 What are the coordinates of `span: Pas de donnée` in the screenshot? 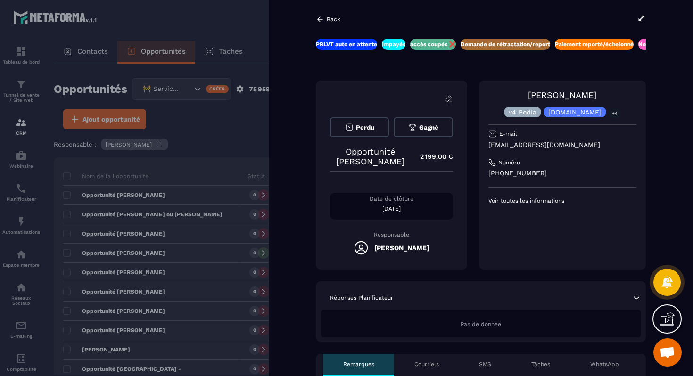 It's located at (481, 324).